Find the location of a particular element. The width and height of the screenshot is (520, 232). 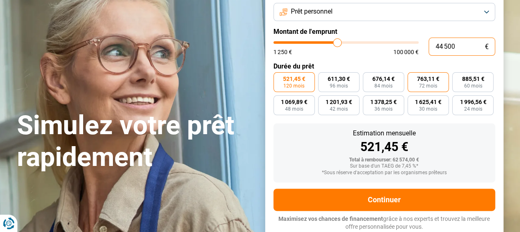

div: Total à rembourser: 62 574,00 € is located at coordinates (384, 160).